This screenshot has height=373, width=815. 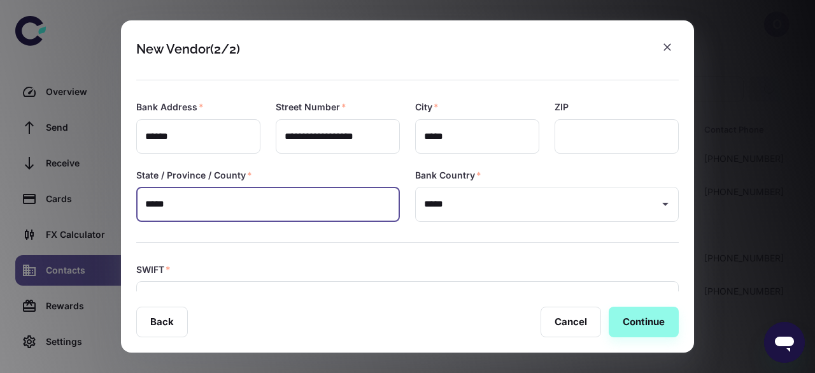 What do you see at coordinates (448, 175) in the screenshot?
I see `label: Bank Country` at bounding box center [448, 175].